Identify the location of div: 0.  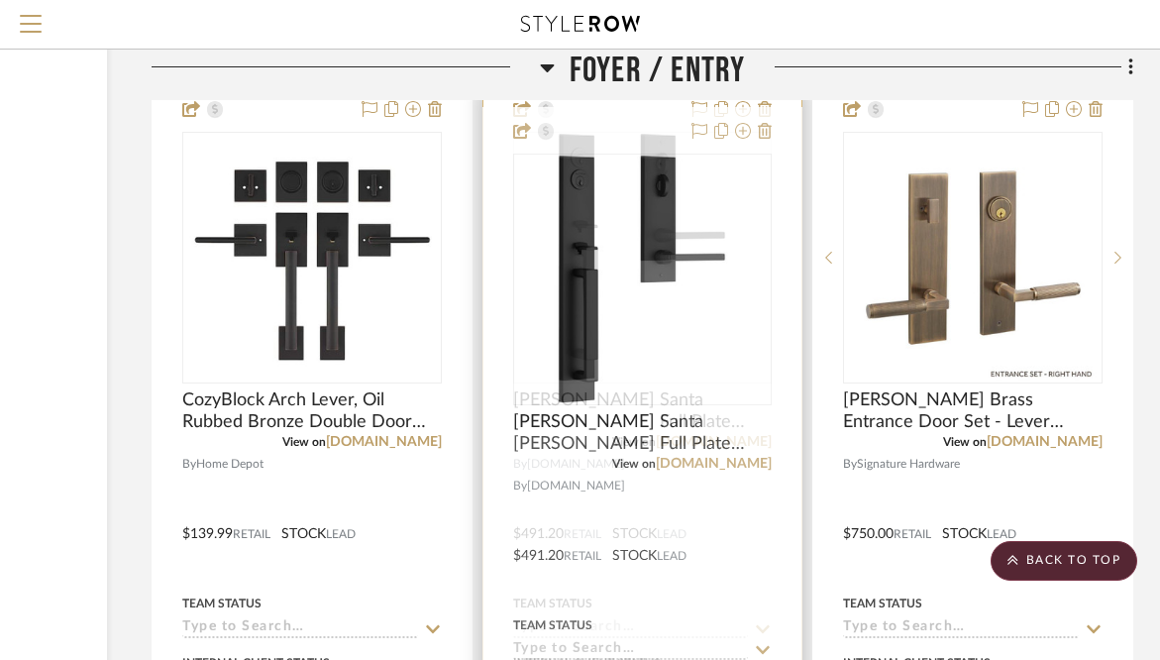
(643, 258).